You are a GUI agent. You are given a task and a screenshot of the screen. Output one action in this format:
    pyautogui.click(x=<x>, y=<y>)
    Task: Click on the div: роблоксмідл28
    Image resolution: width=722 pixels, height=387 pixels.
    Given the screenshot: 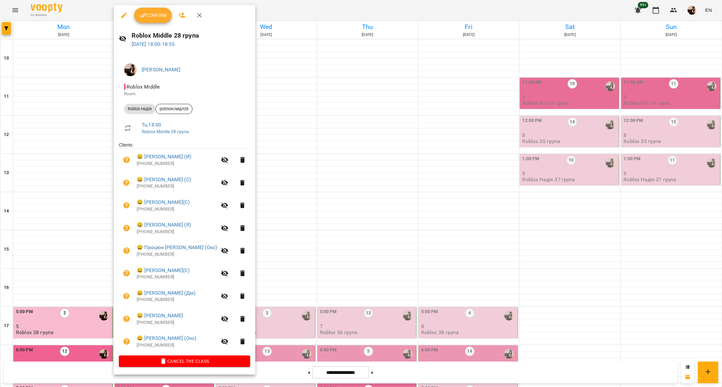 What is the action you would take?
    pyautogui.click(x=174, y=109)
    